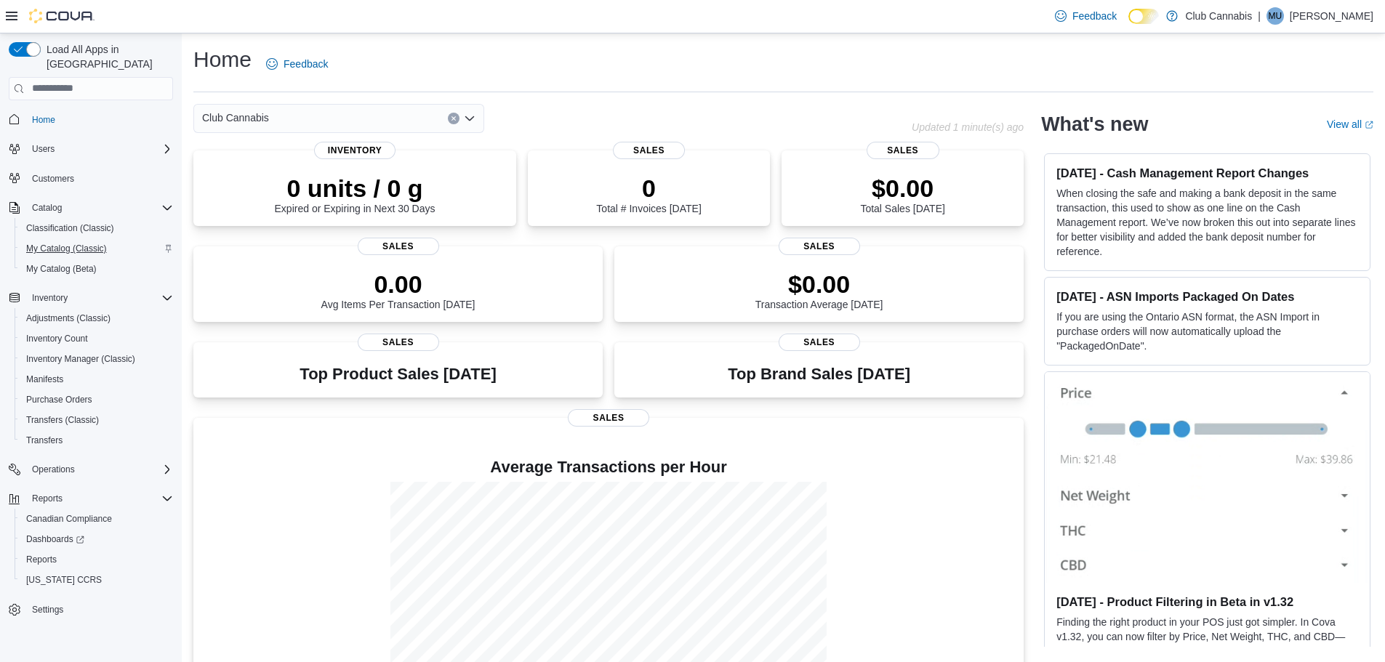  What do you see at coordinates (1207, 222) in the screenshot?
I see `p: When closing the safe and making a bank deposit in the same transaction, this used to show as one...` at bounding box center [1207, 222].